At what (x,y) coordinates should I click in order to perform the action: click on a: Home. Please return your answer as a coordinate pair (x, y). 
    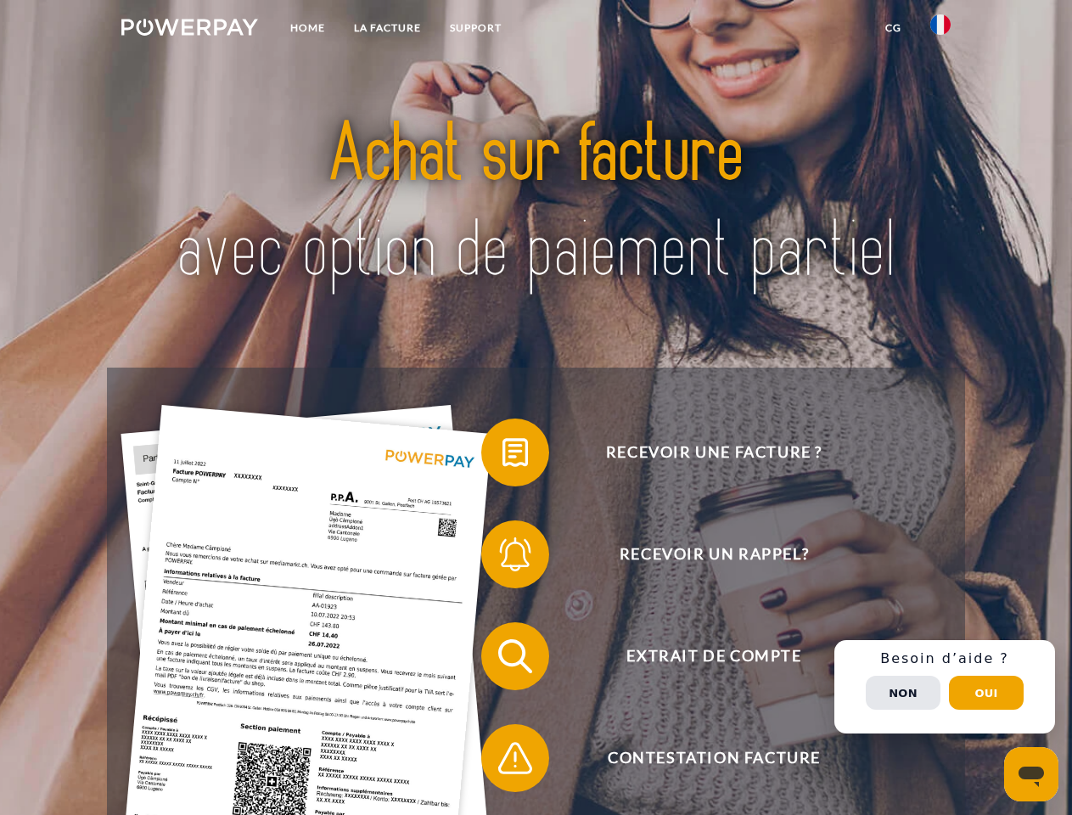
    Looking at the image, I should click on (307, 28).